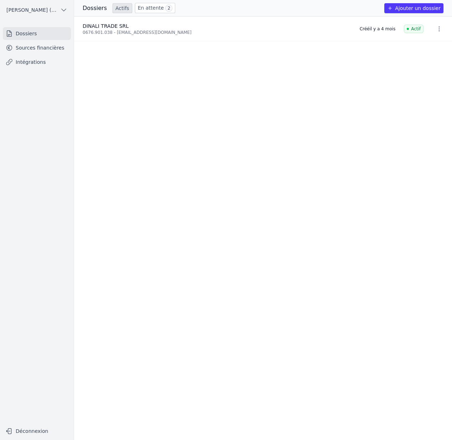  Describe the element at coordinates (155, 8) in the screenshot. I see `a: En attente 2` at that location.